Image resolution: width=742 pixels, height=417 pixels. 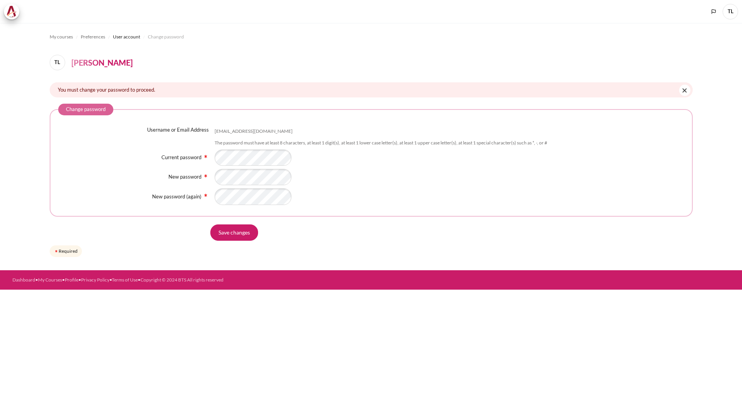 What do you see at coordinates (125, 280) in the screenshot?
I see `a: Terms of Use` at bounding box center [125, 280].